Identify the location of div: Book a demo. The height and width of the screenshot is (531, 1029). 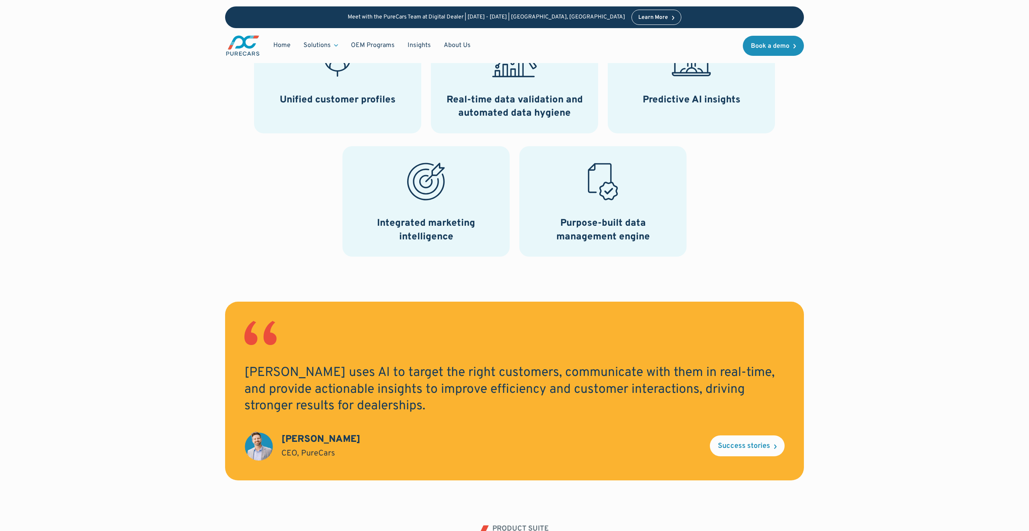
(770, 46).